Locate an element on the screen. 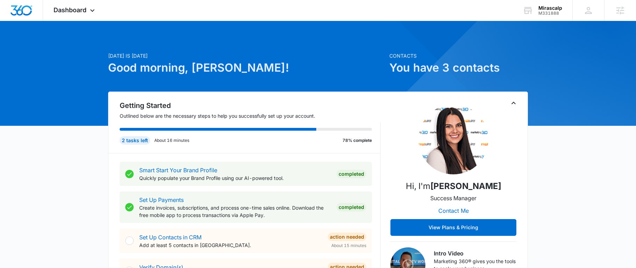  p: Create invoices, subscriptions, and process one-time sales online. Download the free mobile app t... is located at coordinates (235, 212).